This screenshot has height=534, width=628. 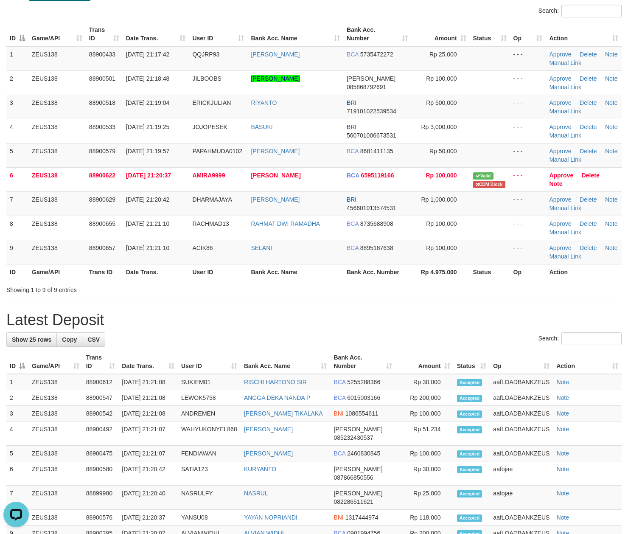 What do you see at coordinates (371, 135) in the screenshot?
I see `span: Copy 560701006673531 to clipboard` at bounding box center [371, 135].